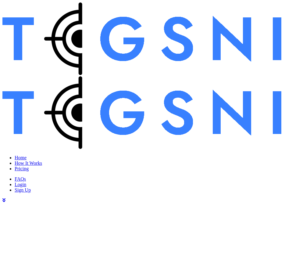  I want to click on div: Sign Up, so click(152, 190).